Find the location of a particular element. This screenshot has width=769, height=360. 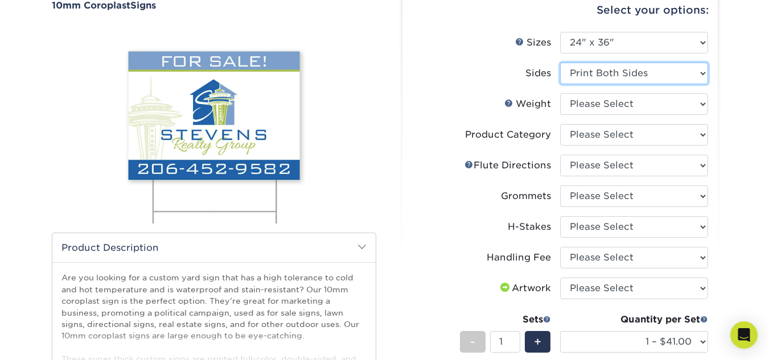

div: Sizes is located at coordinates (533, 43).